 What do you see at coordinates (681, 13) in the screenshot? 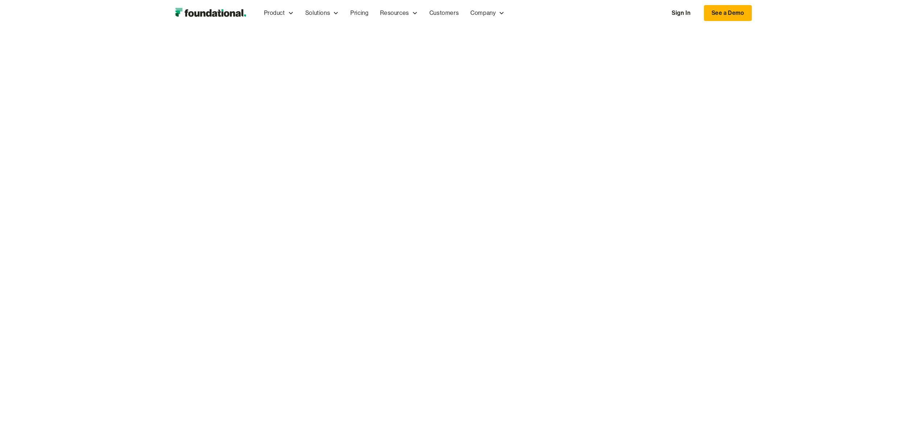
I see `a: Sign In` at bounding box center [681, 13].